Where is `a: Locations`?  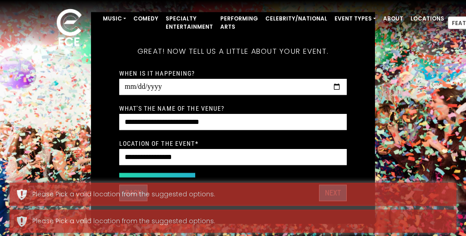 a: Locations is located at coordinates (428, 19).